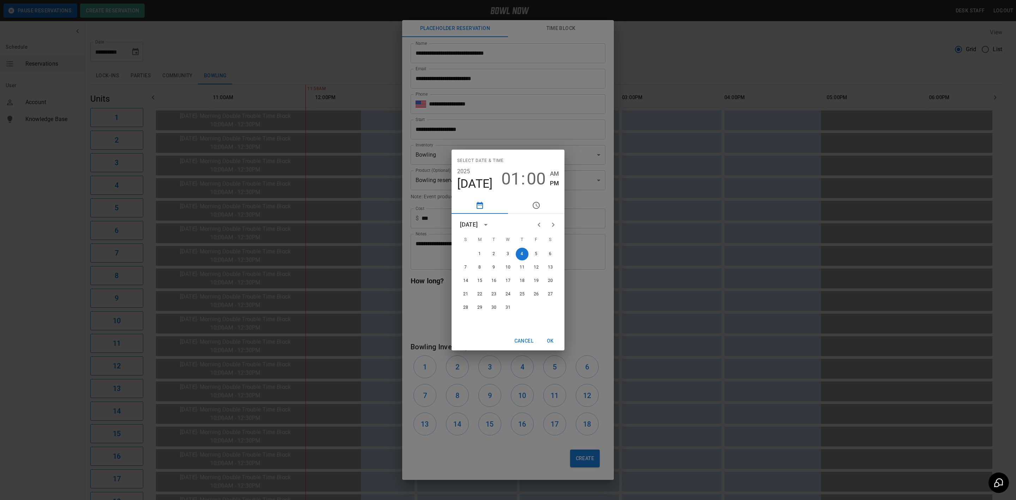  Describe the element at coordinates (536, 267) in the screenshot. I see `button: 12` at that location.